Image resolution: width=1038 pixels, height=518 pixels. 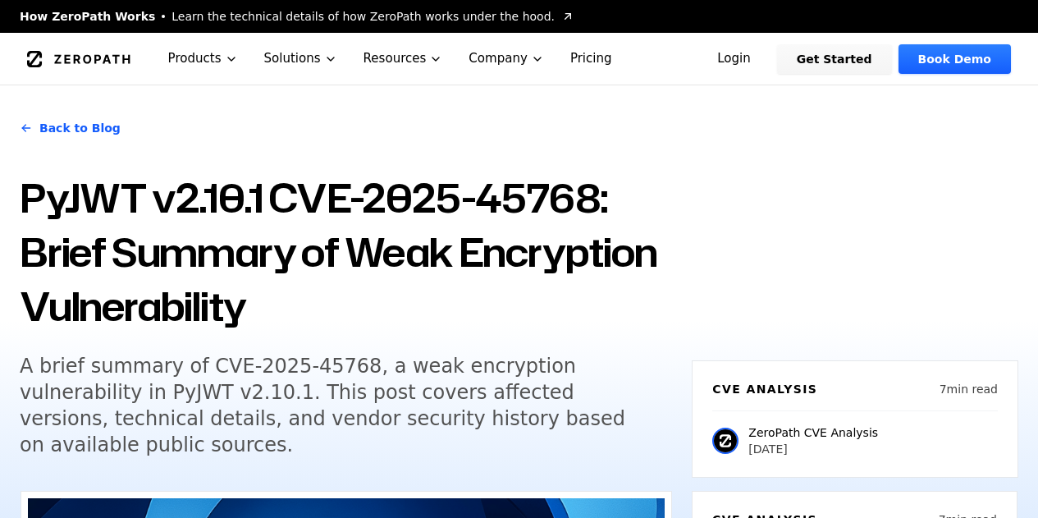 I want to click on a: Book Demo, so click(x=954, y=59).